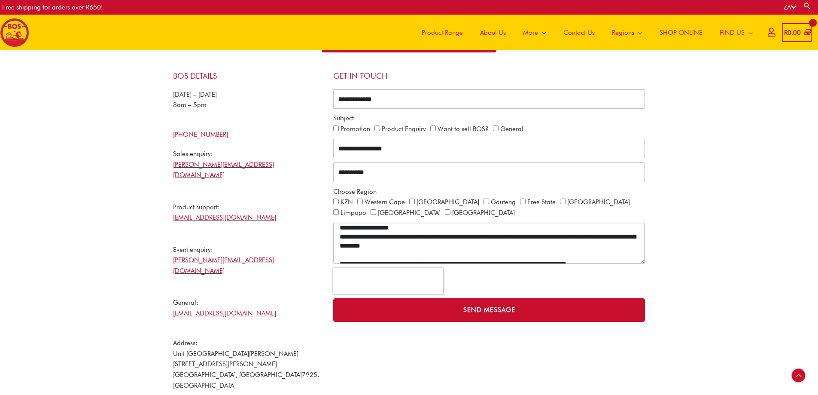 Image resolution: width=818 pixels, height=395 pixels. What do you see at coordinates (404, 129) in the screenshot?
I see `label: Product Enquiry` at bounding box center [404, 129].